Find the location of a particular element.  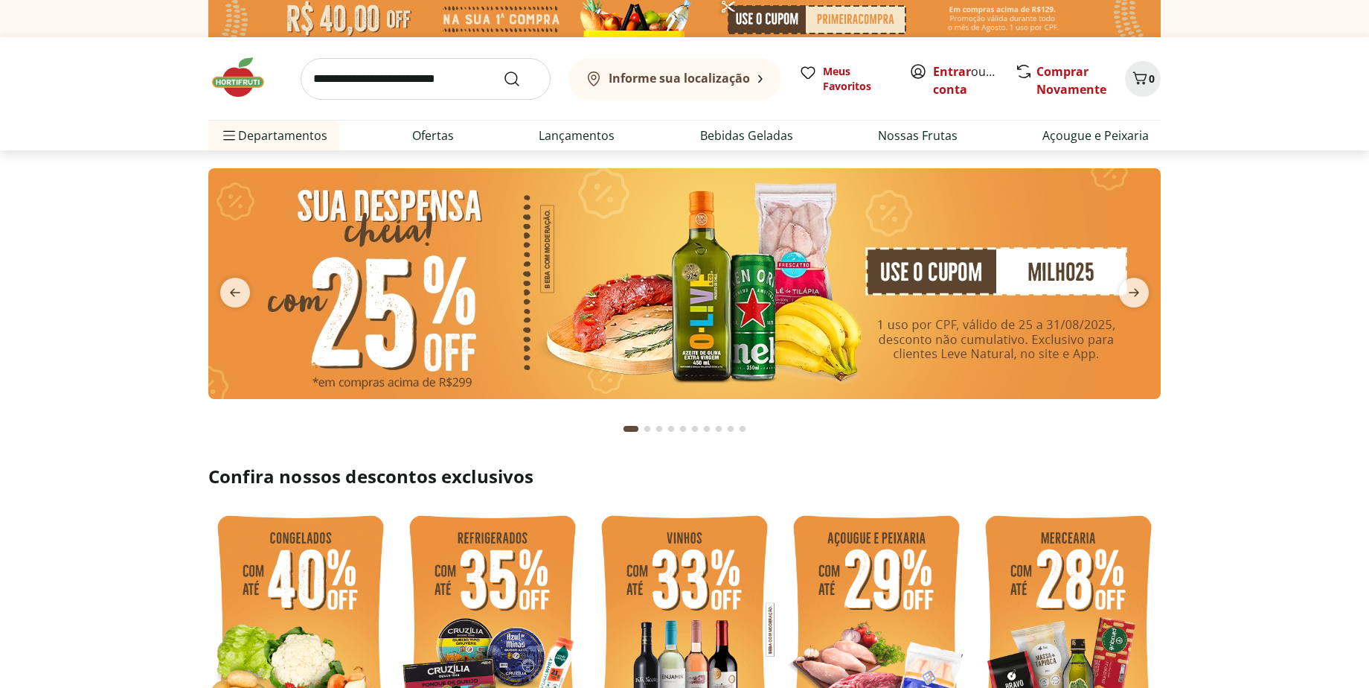

a: Ofertas is located at coordinates (433, 135).